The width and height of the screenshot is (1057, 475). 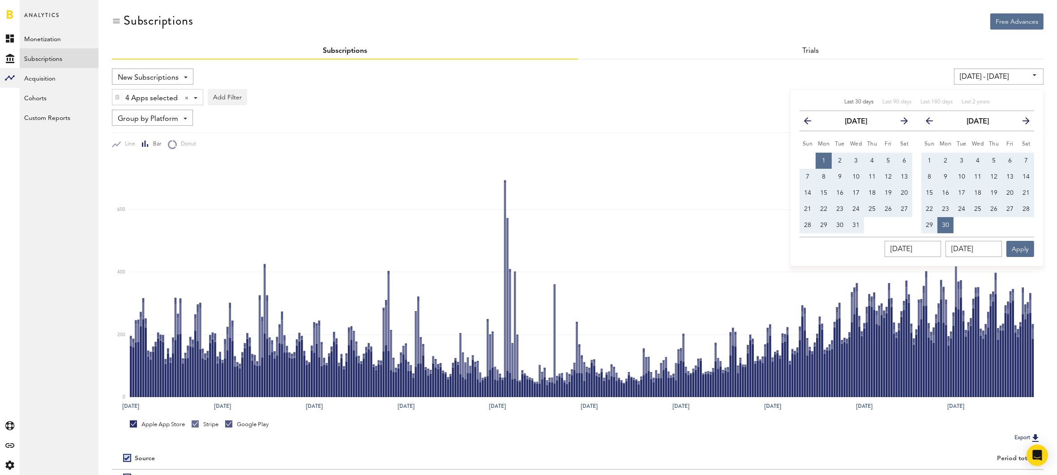 I want to click on span: Last 90 days, so click(x=897, y=102).